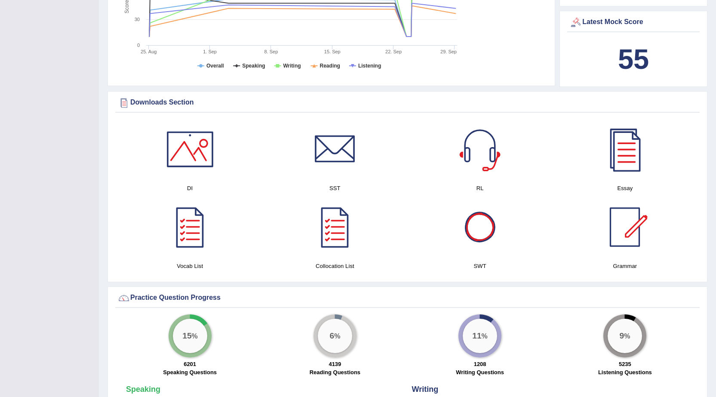 This screenshot has height=397, width=716. I want to click on tspan: 1. Sep, so click(210, 52).